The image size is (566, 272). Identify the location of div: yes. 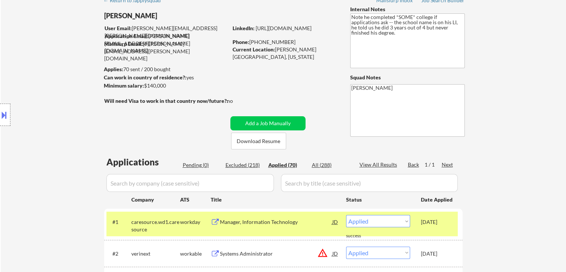
(165, 77).